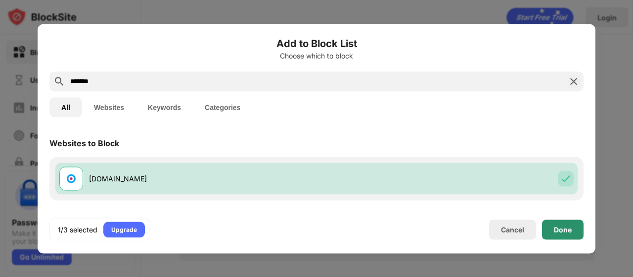  I want to click on button: Keywords, so click(164, 107).